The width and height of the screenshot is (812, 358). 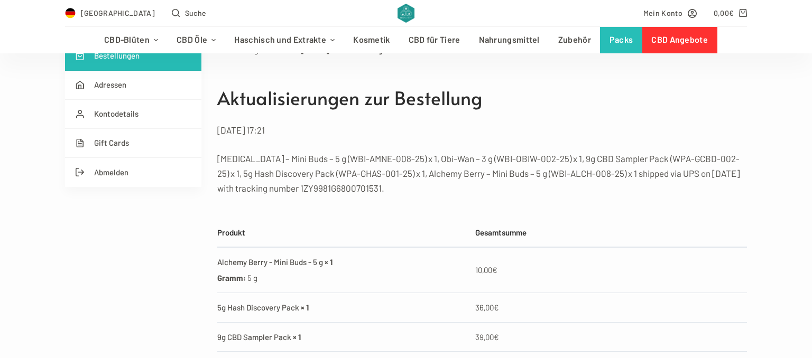 I want to click on a: Adressen, so click(x=133, y=85).